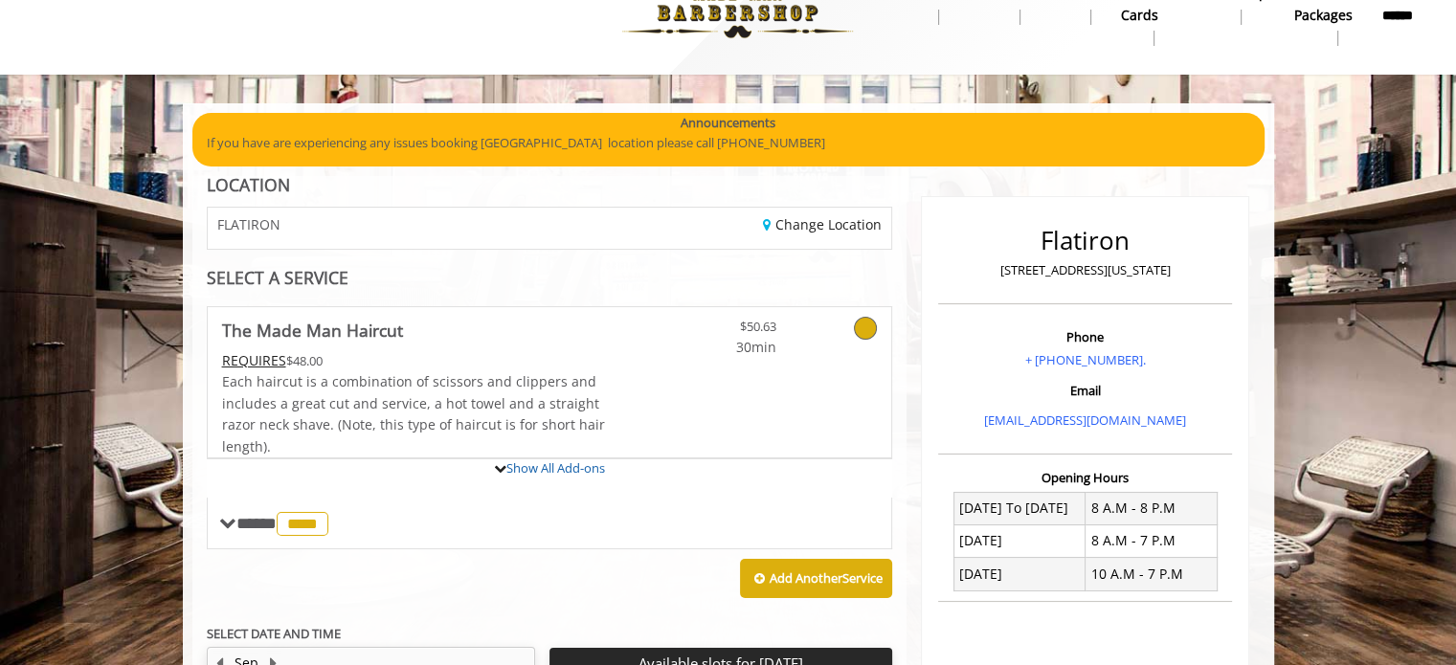 The image size is (1456, 665). What do you see at coordinates (826, 578) in the screenshot?
I see `b: Add Another Service` at bounding box center [826, 578].